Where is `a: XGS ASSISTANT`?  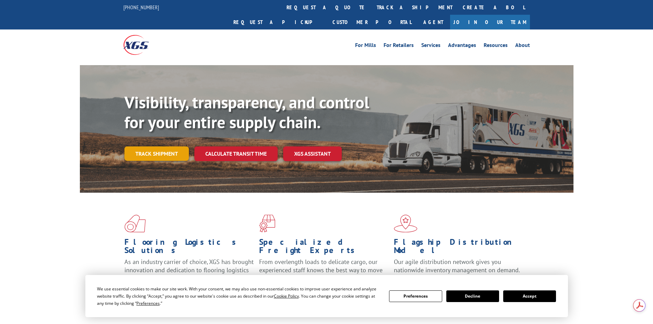
a: XGS ASSISTANT is located at coordinates (312, 154).